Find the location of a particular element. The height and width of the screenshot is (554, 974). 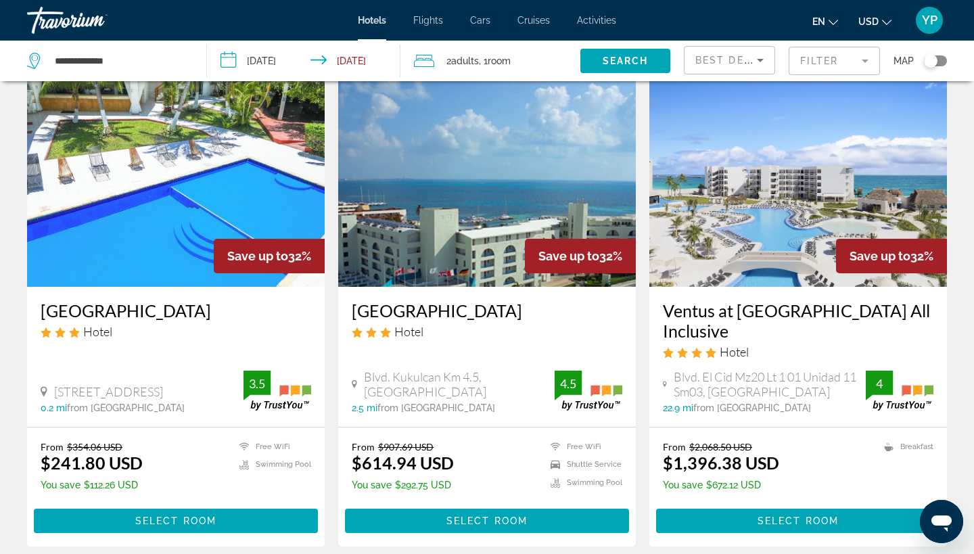

span: Map is located at coordinates (904, 61).